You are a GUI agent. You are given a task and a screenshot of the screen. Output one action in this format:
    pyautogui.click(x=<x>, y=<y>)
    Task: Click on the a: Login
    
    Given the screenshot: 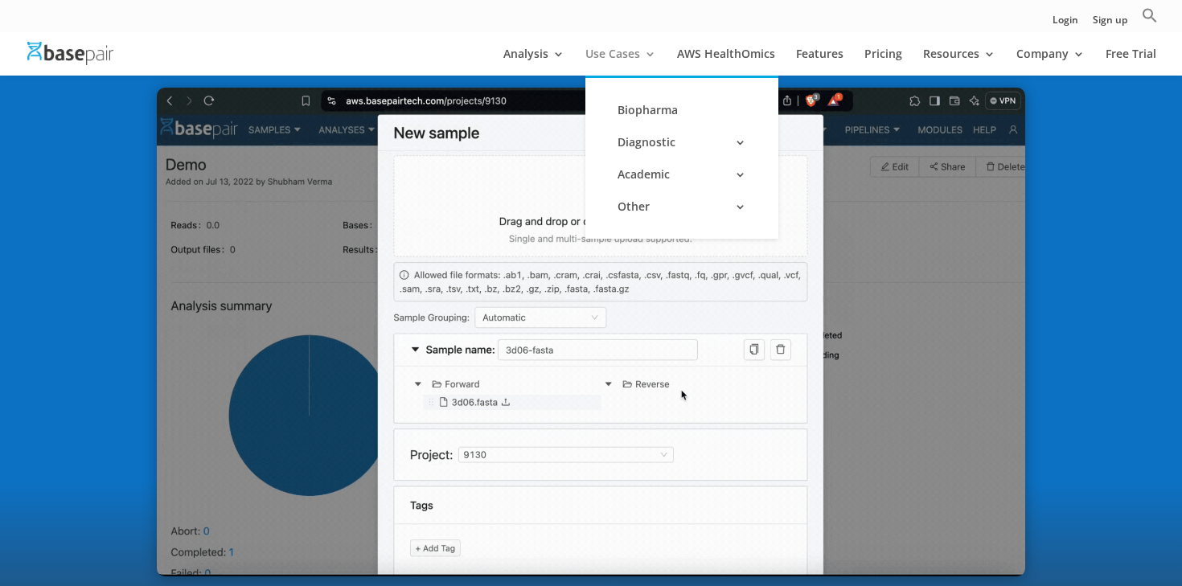 What is the action you would take?
    pyautogui.click(x=1065, y=23)
    